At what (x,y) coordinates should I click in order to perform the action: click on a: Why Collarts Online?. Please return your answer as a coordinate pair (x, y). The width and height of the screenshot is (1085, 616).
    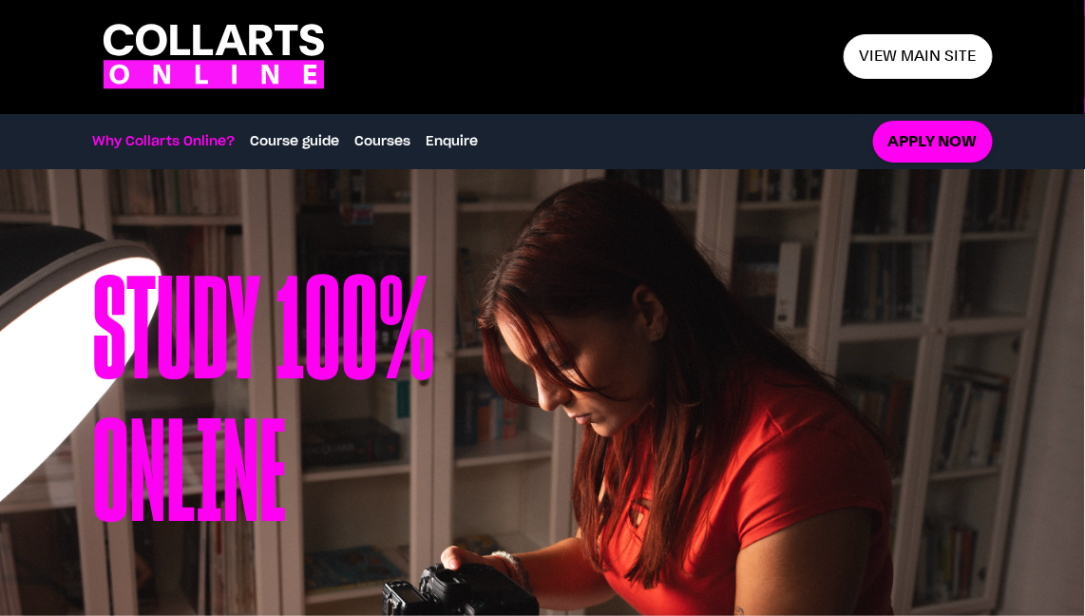
    Looking at the image, I should click on (163, 142).